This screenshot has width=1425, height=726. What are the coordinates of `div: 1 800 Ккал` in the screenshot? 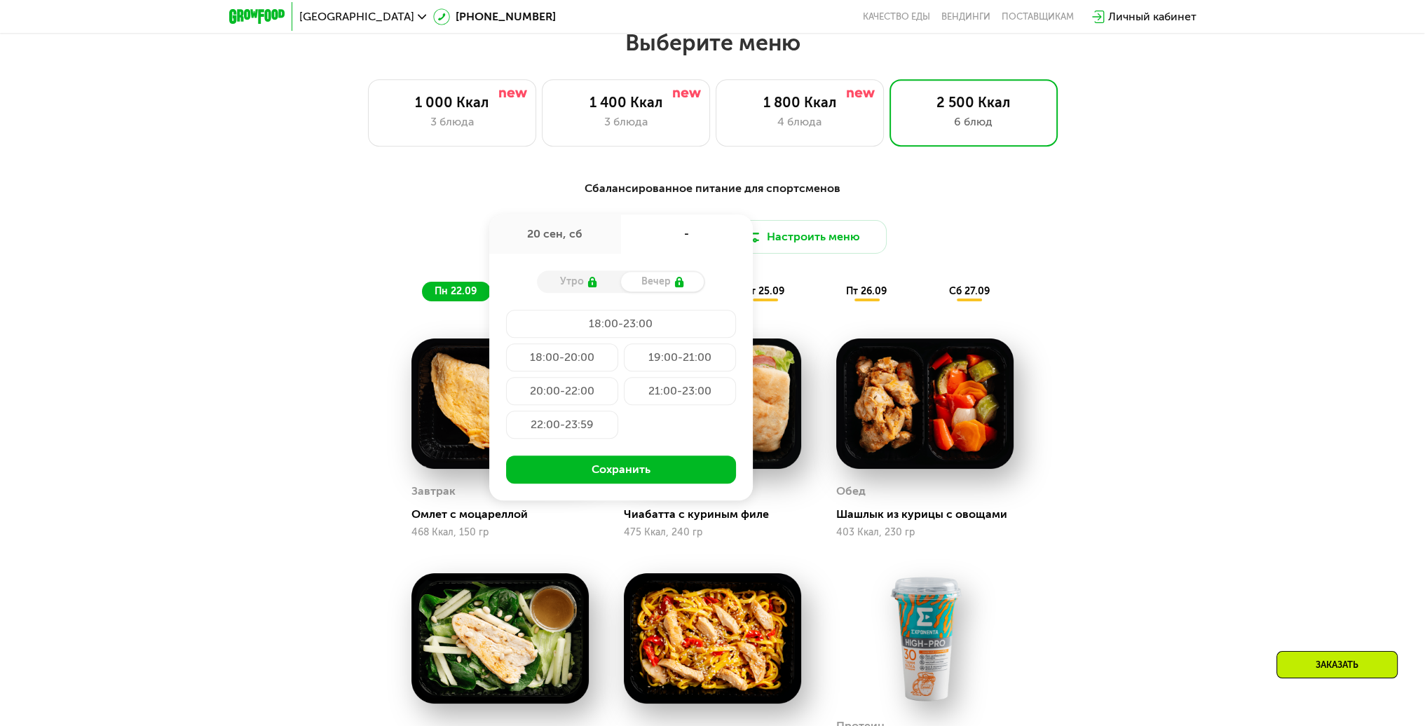 It's located at (800, 102).